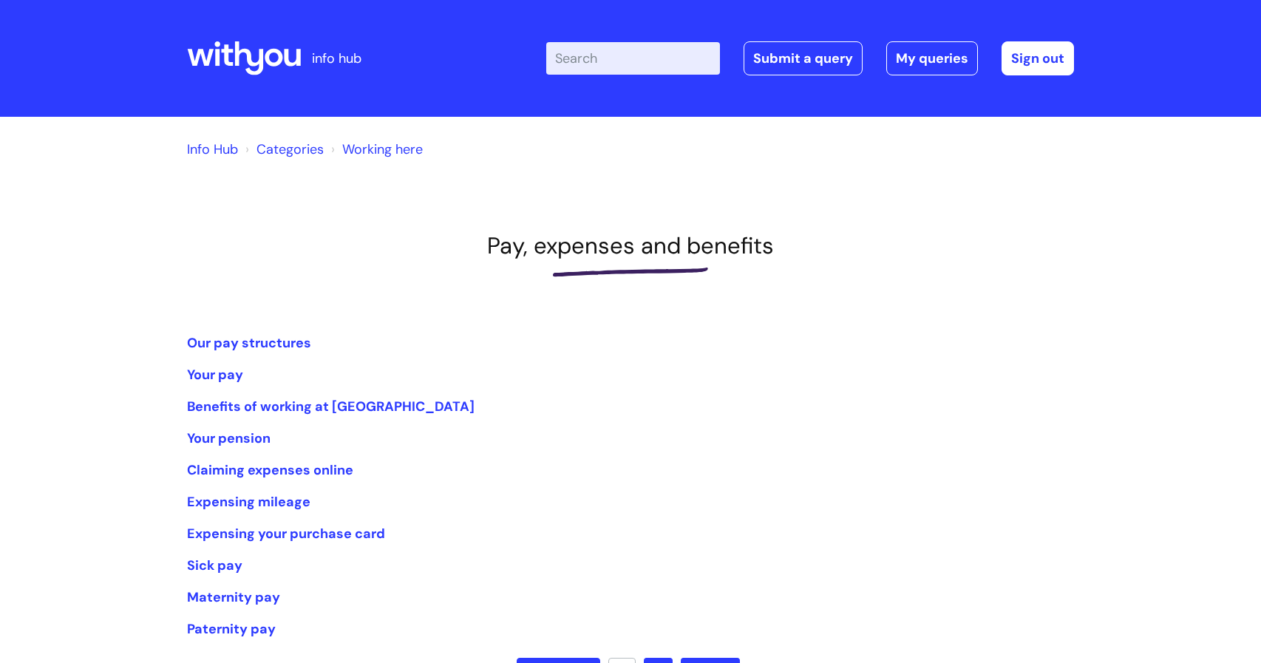  What do you see at coordinates (212, 149) in the screenshot?
I see `a: Info Hub` at bounding box center [212, 149].